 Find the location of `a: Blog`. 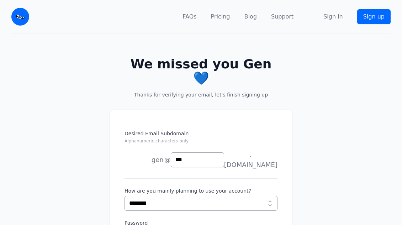

a: Blog is located at coordinates (251, 17).